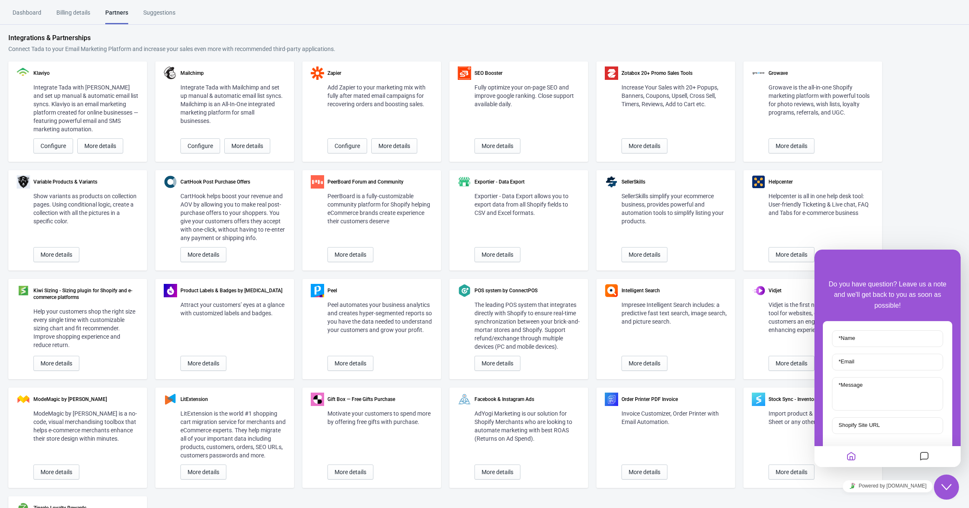 Image resolution: width=969 pixels, height=508 pixels. What do you see at coordinates (73, 15) in the screenshot?
I see `div: Billing details` at bounding box center [73, 15].